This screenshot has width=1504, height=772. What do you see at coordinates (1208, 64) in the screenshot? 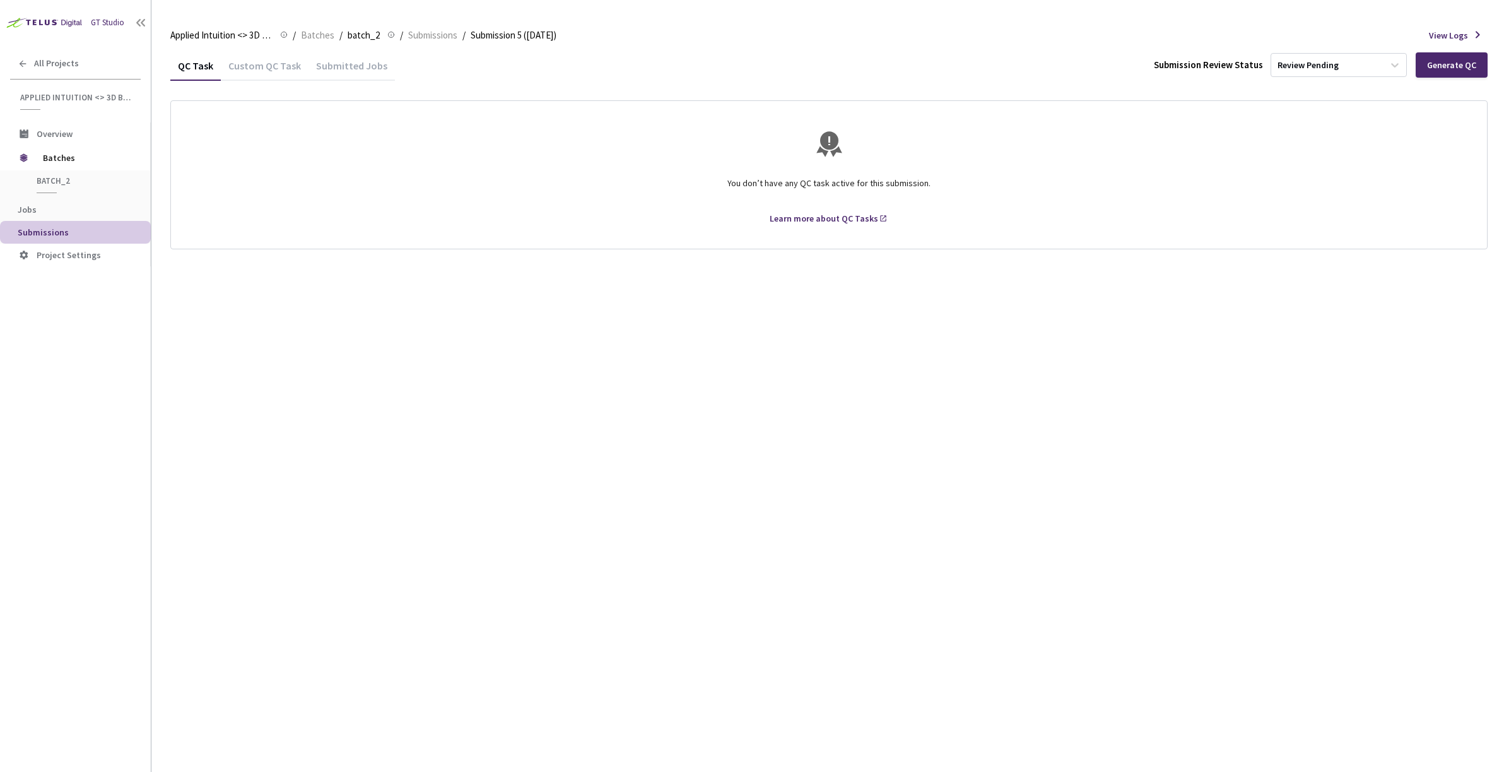
I see `div: Submission Review Status` at bounding box center [1208, 64].